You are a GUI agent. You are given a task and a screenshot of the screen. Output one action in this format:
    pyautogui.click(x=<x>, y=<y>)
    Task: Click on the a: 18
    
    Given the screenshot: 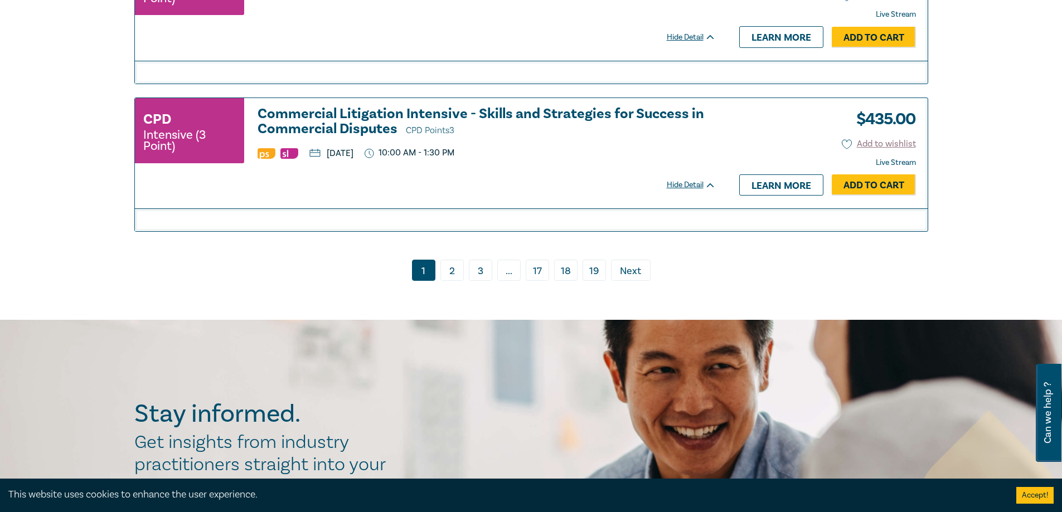 What is the action you would take?
    pyautogui.click(x=566, y=270)
    